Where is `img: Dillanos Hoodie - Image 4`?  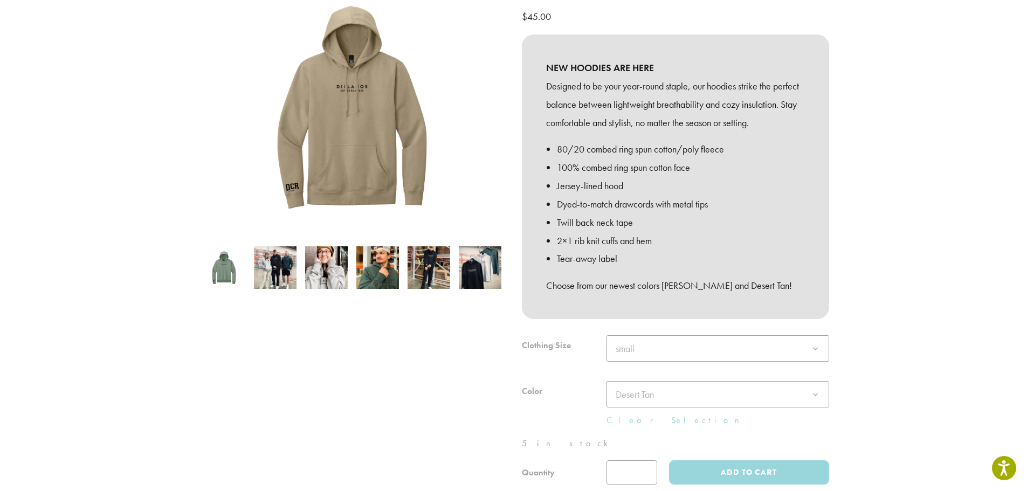 img: Dillanos Hoodie - Image 4 is located at coordinates (378, 268).